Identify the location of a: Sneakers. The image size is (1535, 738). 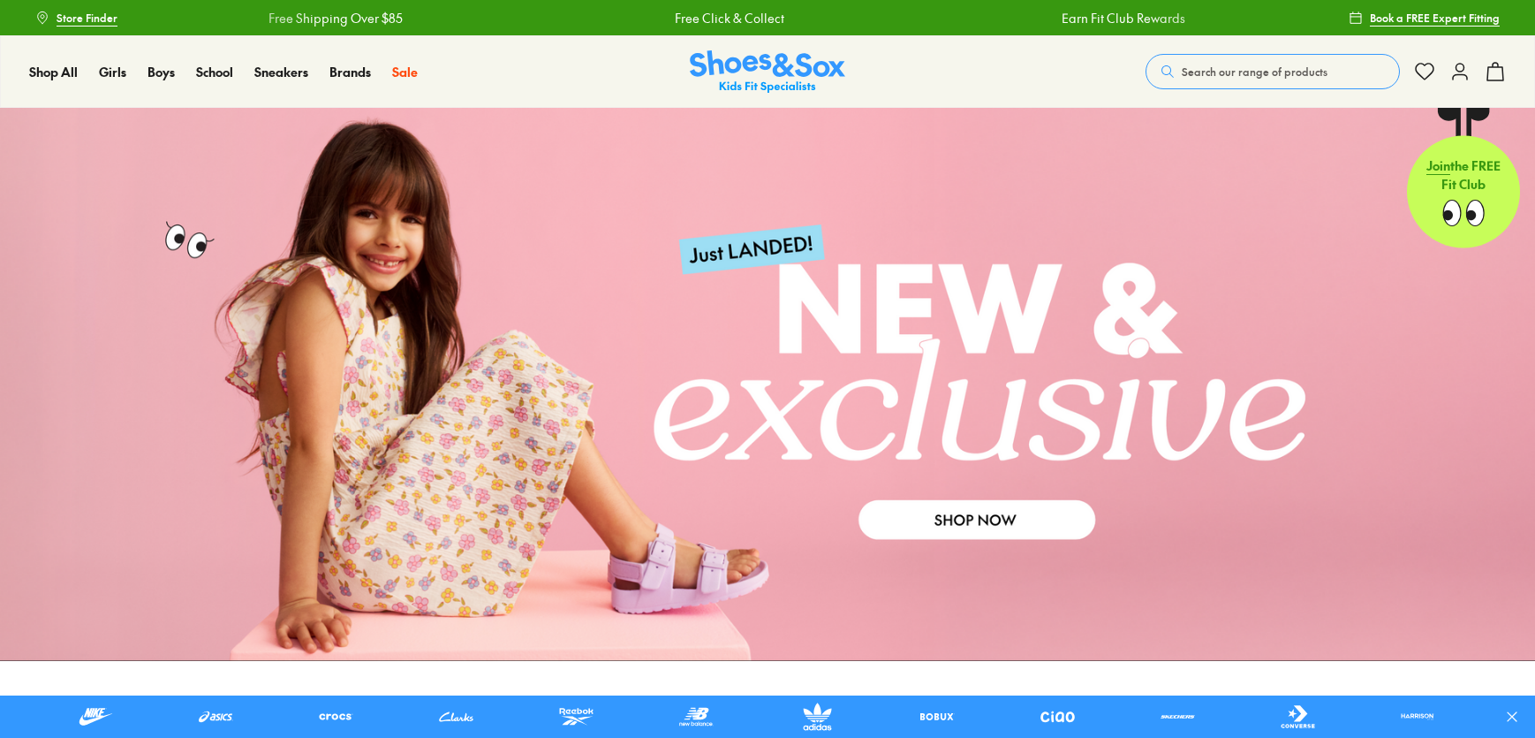
(281, 72).